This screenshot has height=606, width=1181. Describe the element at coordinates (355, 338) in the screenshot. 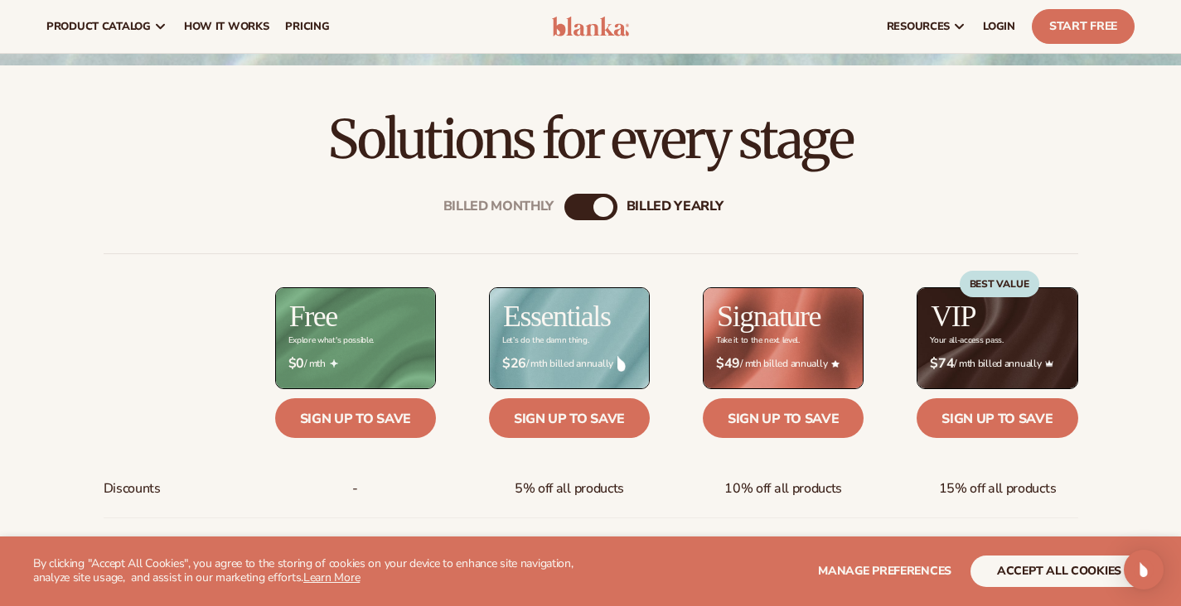

I see `img: free_bg.png` at that location.